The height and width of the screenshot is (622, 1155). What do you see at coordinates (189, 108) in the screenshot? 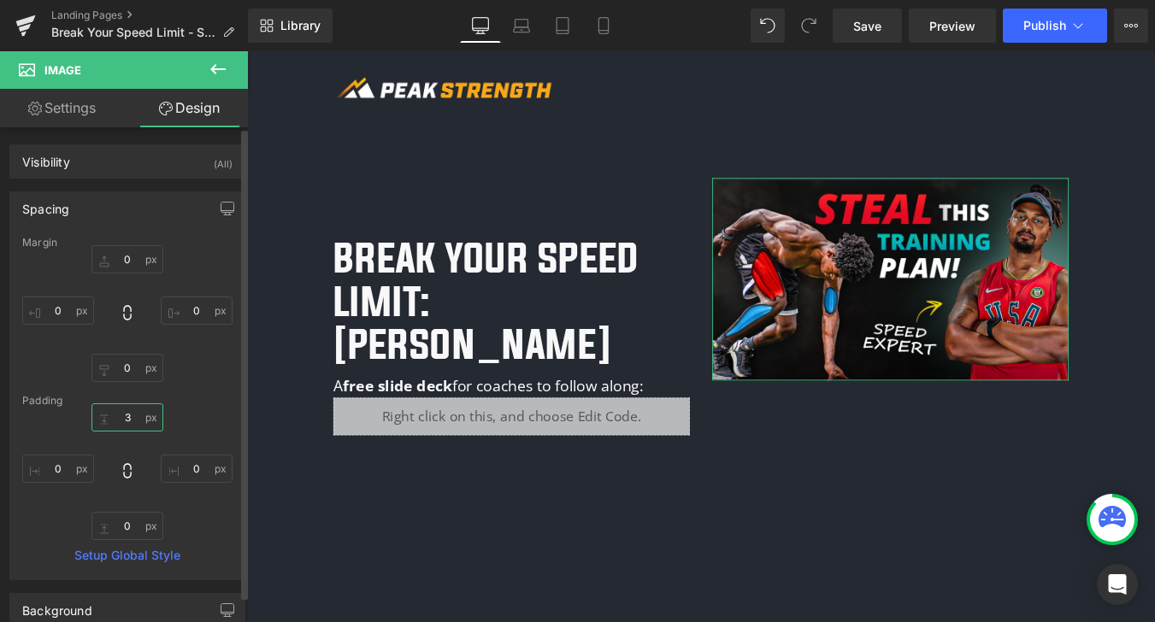
I see `a: Design` at bounding box center [189, 108].